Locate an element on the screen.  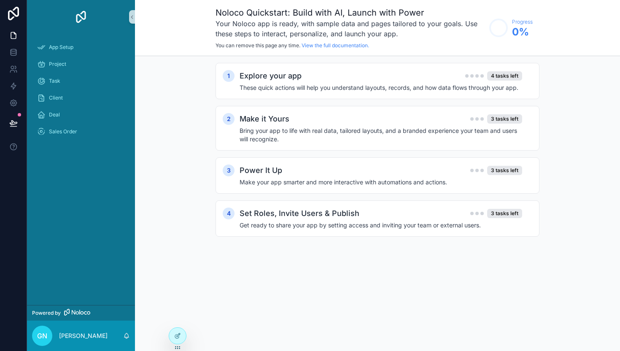
span: GN is located at coordinates (42, 335).